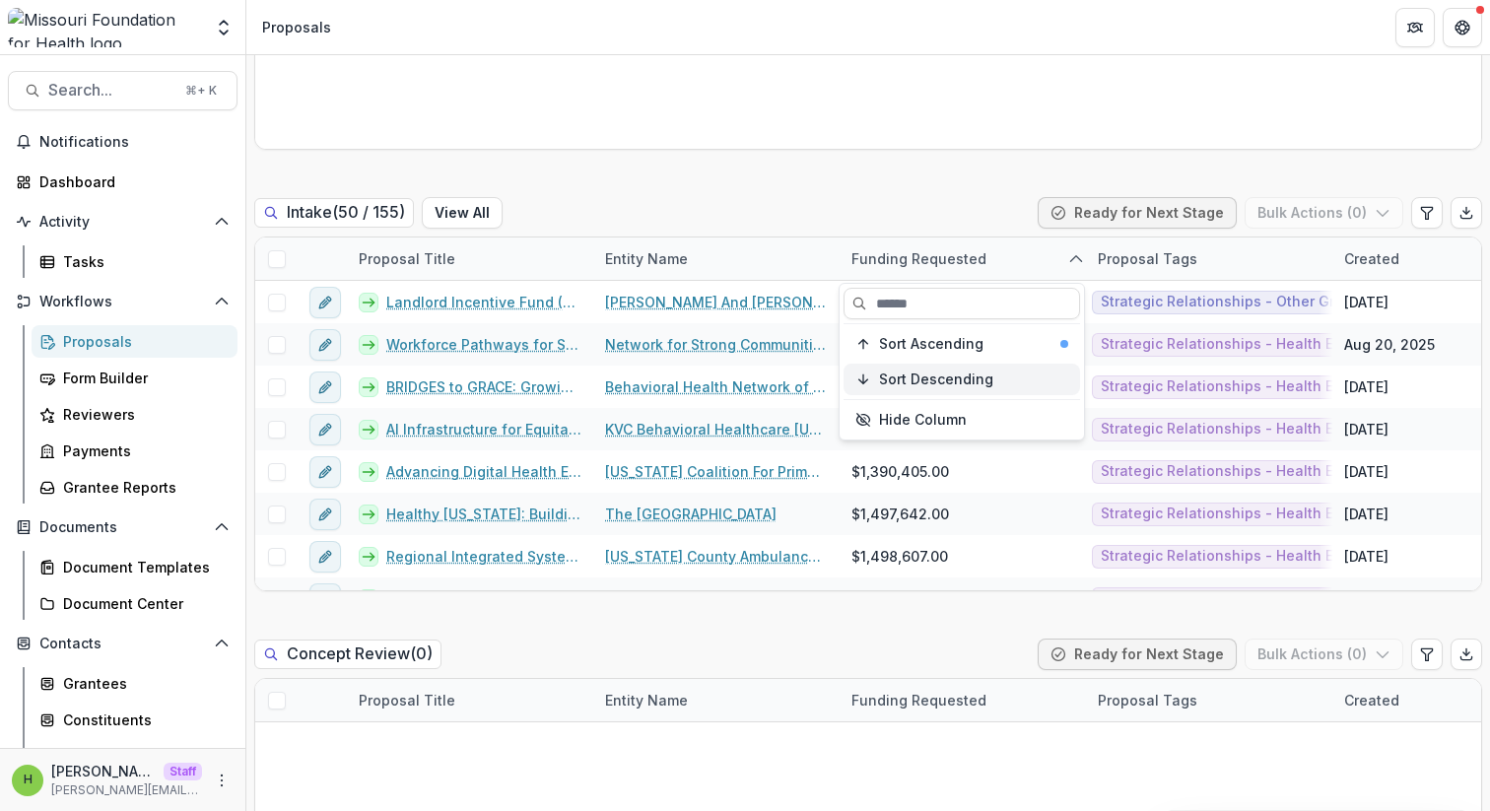 This screenshot has width=1490, height=811. Describe the element at coordinates (122, 181) in the screenshot. I see `a: Dashboard` at that location.